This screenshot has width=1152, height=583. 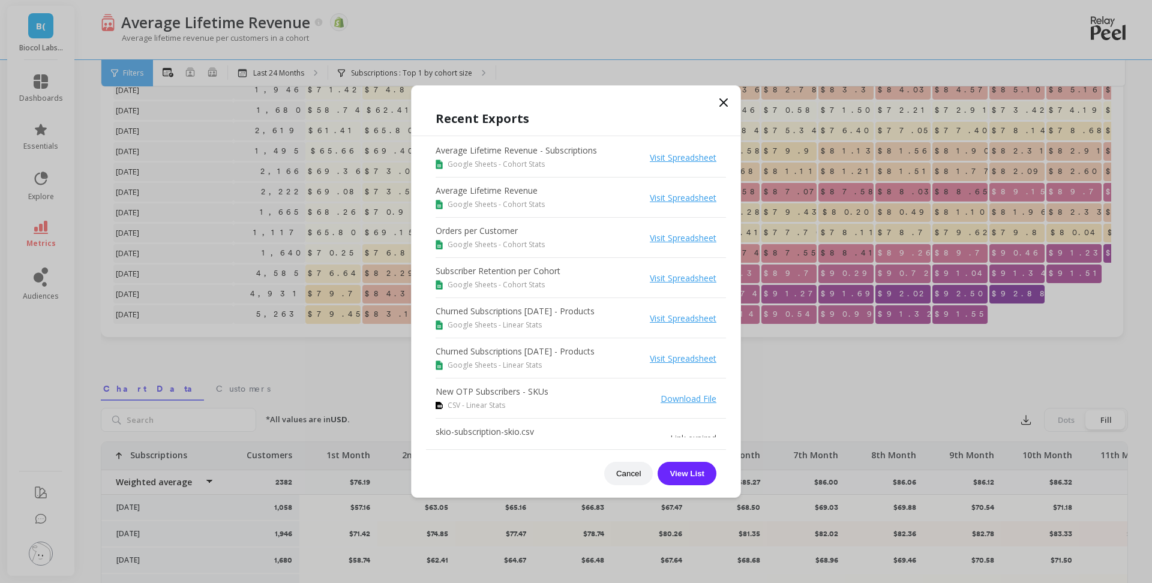 I want to click on button: Cancel, so click(x=629, y=473).